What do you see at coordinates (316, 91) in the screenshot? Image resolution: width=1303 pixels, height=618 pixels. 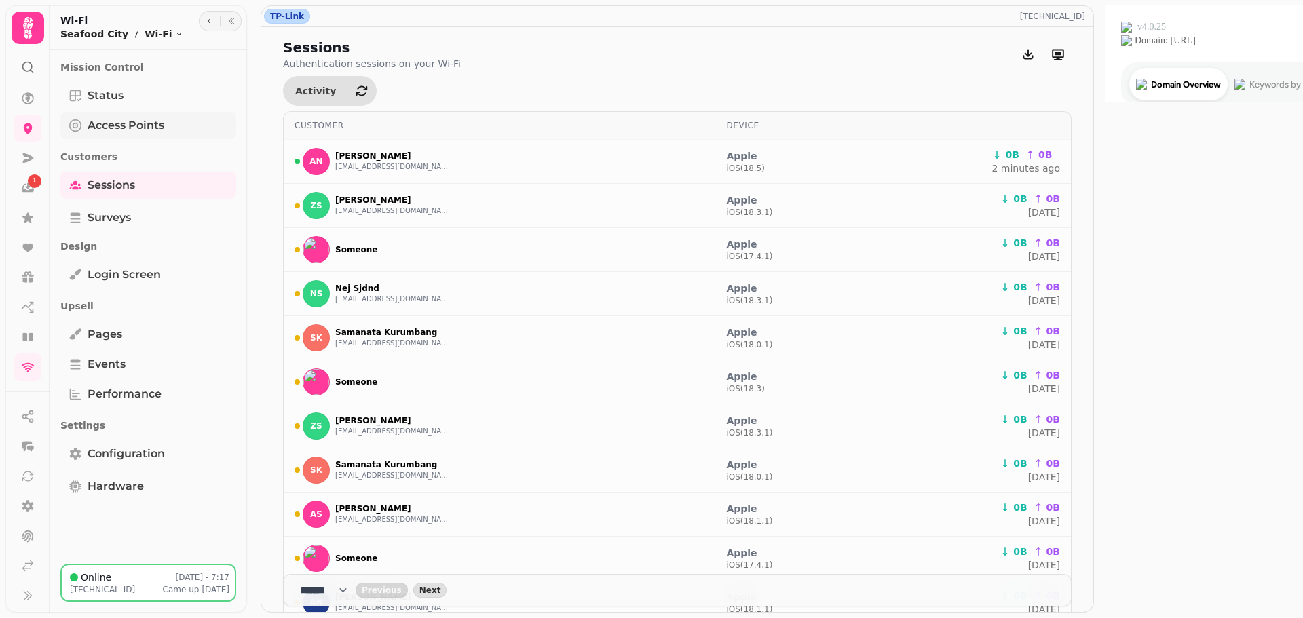 I see `span: Activity` at bounding box center [316, 91].